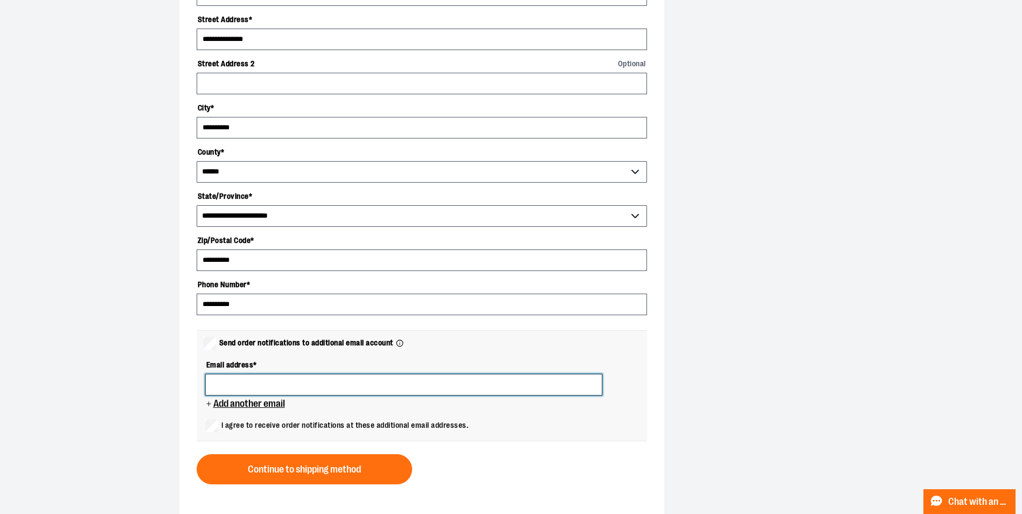 This screenshot has width=1022, height=514. Describe the element at coordinates (422, 285) in the screenshot. I see `label: Phone Number *` at that location.